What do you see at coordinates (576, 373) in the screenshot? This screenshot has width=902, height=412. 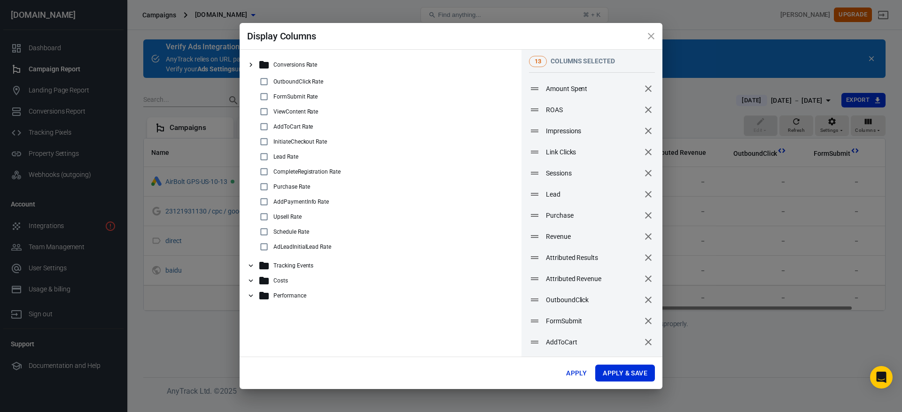 I see `button: Apply` at bounding box center [576, 373].